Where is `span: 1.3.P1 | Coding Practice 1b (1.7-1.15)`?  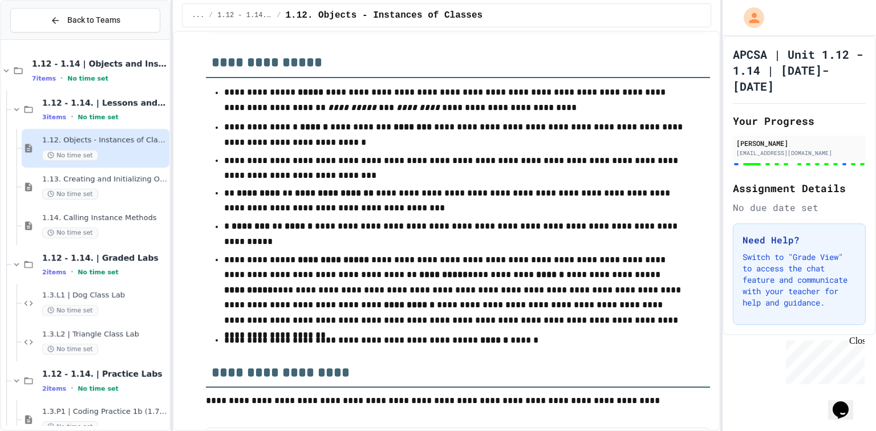
span: 1.3.P1 | Coding Practice 1b (1.7-1.15) is located at coordinates (104, 412).